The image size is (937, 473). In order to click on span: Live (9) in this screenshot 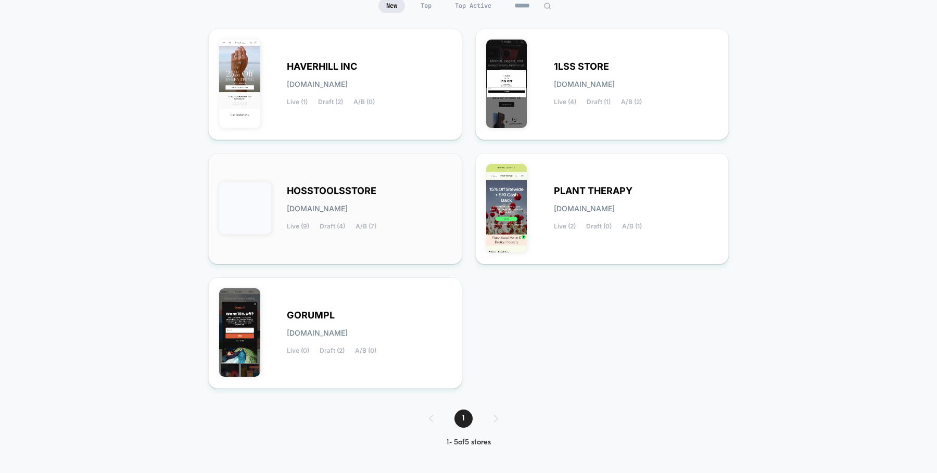, I will do `click(298, 226)`.